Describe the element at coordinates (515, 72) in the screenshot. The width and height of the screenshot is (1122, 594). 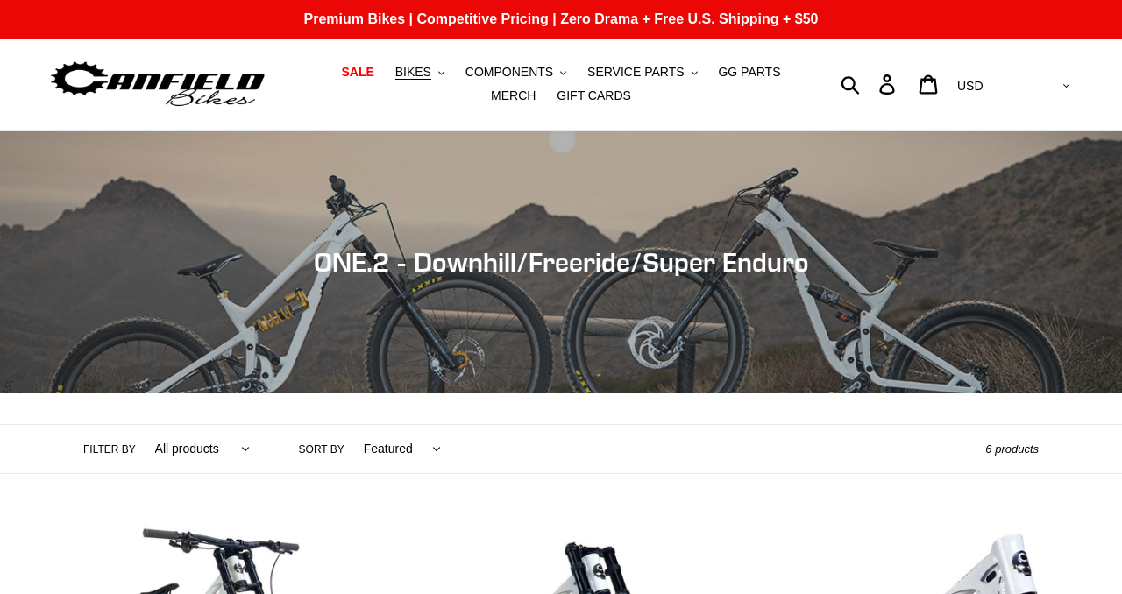
I see `button: COMPONENTS` at that location.